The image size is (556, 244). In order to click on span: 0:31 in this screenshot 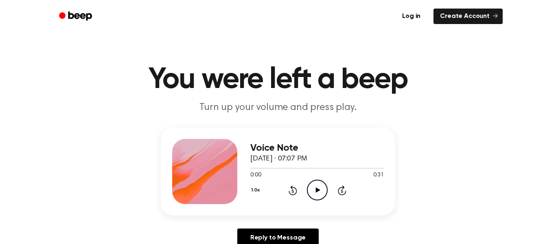, I will do `click(378, 175)`.